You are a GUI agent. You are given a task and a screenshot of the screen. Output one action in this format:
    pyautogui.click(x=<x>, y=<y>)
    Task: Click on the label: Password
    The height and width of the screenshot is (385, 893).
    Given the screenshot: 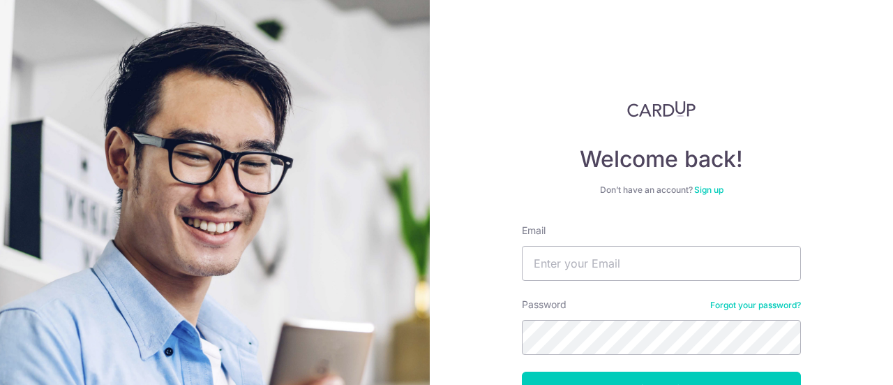 What is the action you would take?
    pyautogui.click(x=544, y=304)
    